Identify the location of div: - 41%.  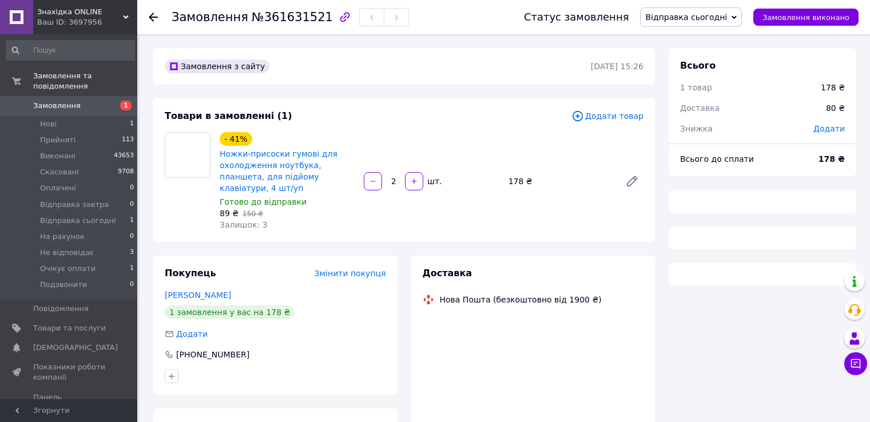
(236, 139).